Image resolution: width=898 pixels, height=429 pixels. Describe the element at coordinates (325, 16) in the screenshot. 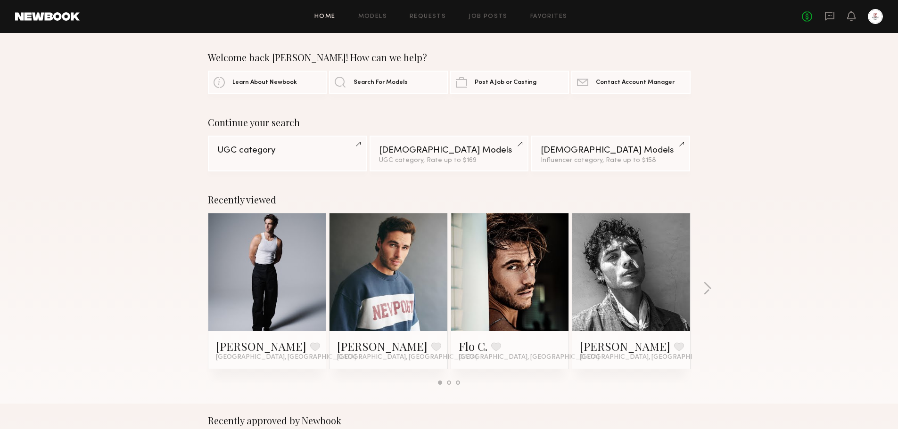

I see `a: Home` at that location.